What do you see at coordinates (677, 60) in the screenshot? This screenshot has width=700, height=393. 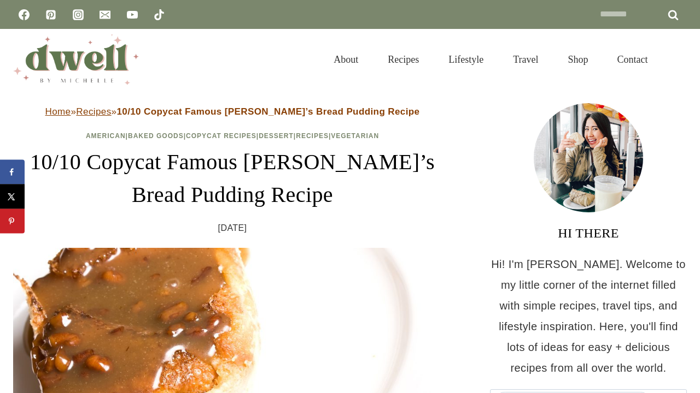 I see `button: View Search Form` at bounding box center [677, 60].